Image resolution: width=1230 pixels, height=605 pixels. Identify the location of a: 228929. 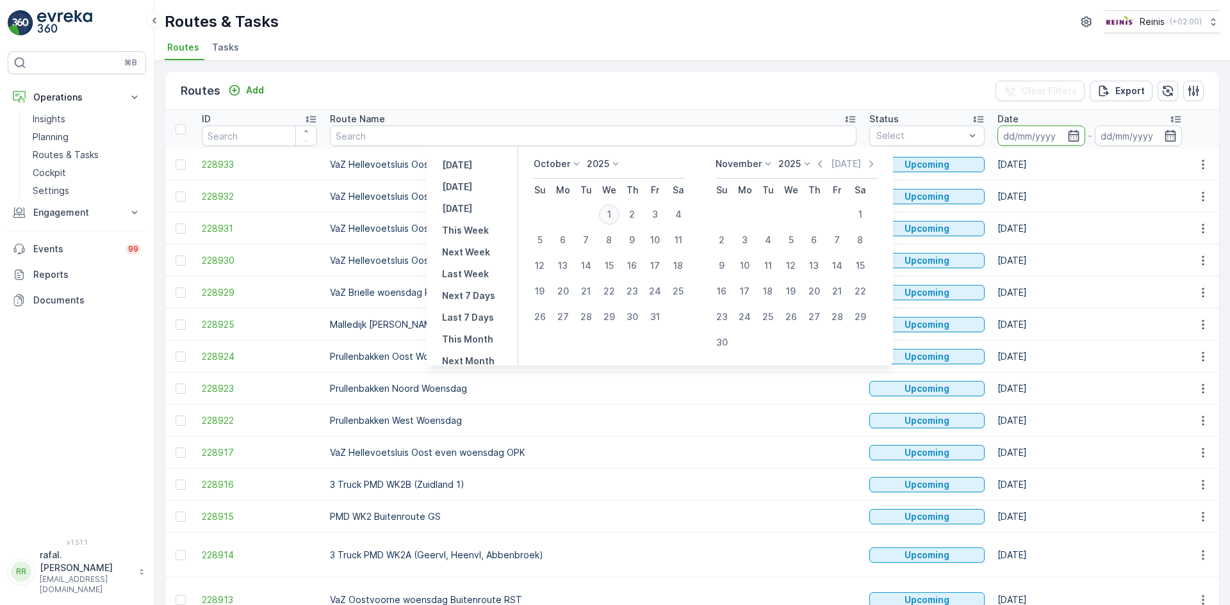
(259, 293).